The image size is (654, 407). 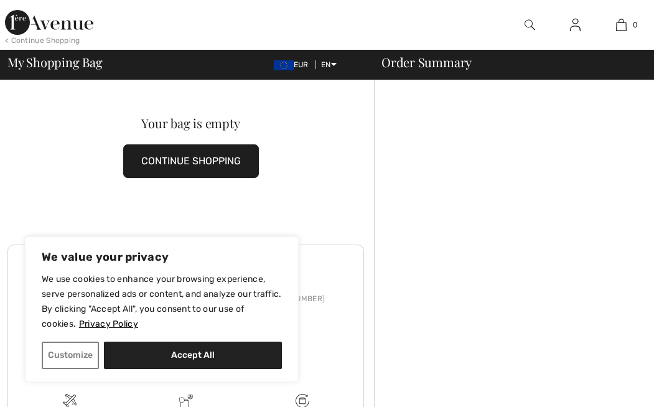 What do you see at coordinates (162, 257) in the screenshot?
I see `p: We value your privacy` at bounding box center [162, 257].